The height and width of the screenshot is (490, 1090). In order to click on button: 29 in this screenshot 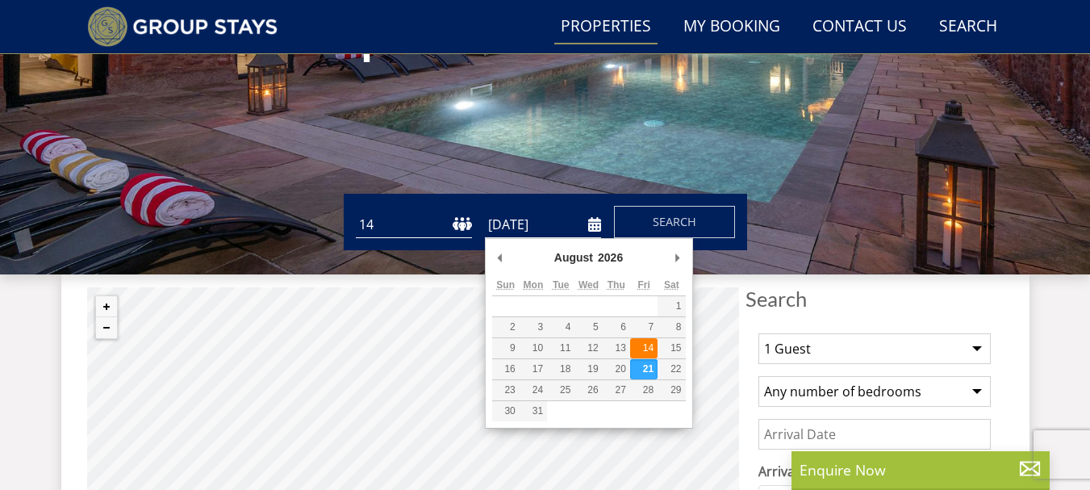, I will do `click(671, 390)`.